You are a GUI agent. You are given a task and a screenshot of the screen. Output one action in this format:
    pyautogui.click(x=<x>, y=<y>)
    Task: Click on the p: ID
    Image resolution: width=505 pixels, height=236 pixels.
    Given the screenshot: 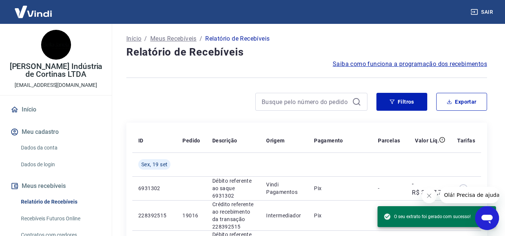 What is the action you would take?
    pyautogui.click(x=141, y=141)
    